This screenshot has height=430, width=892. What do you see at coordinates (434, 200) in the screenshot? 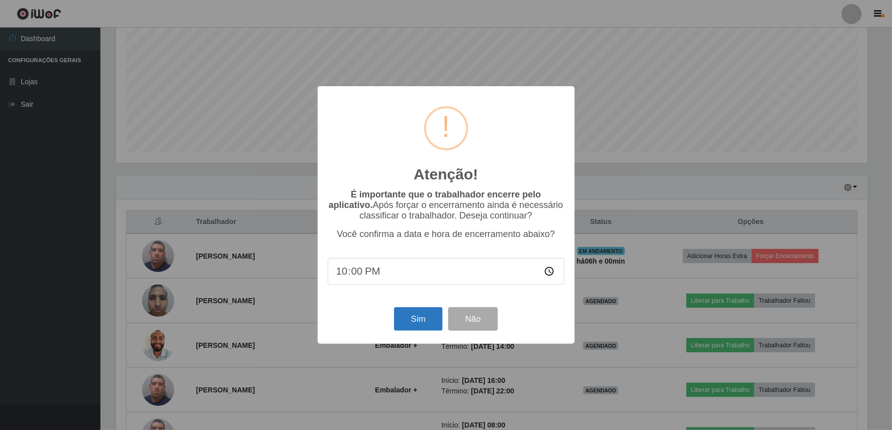
I see `b: É importante que o trabalhador encerre pelo aplicativo.` at bounding box center [434, 200].